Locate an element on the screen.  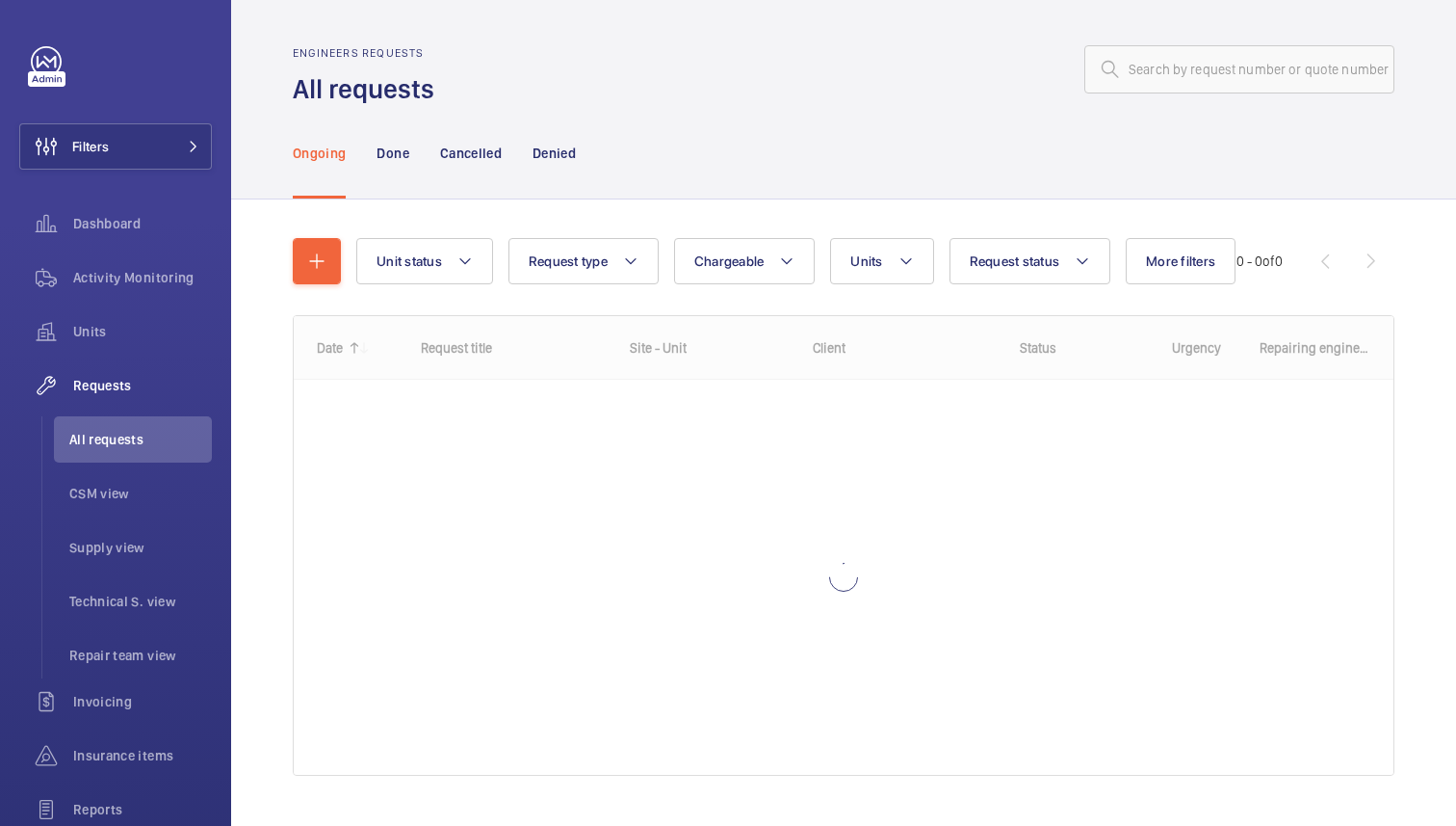
span: Technical S. view is located at coordinates (141, 602).